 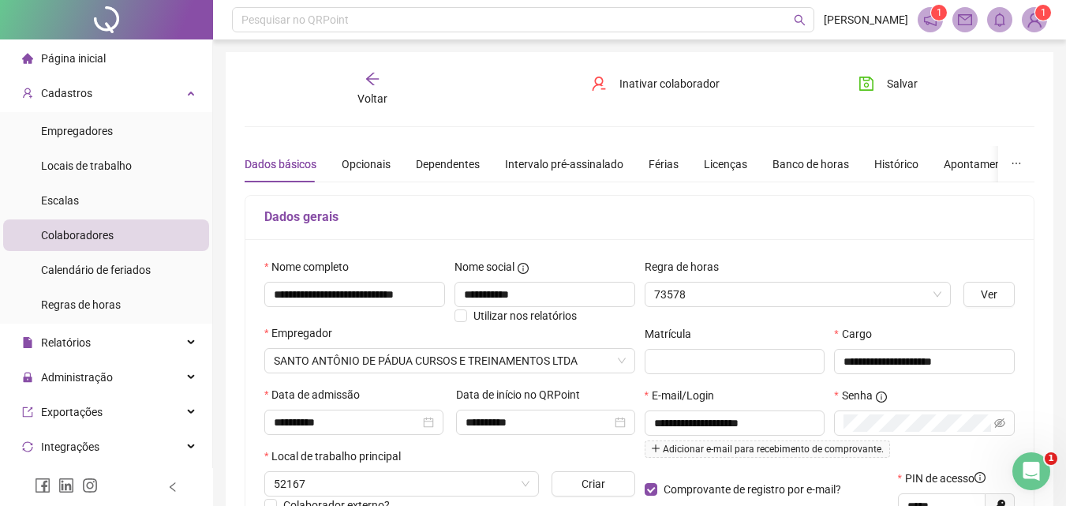 I want to click on span: Comprovante de registro por e-mail?, so click(x=752, y=489).